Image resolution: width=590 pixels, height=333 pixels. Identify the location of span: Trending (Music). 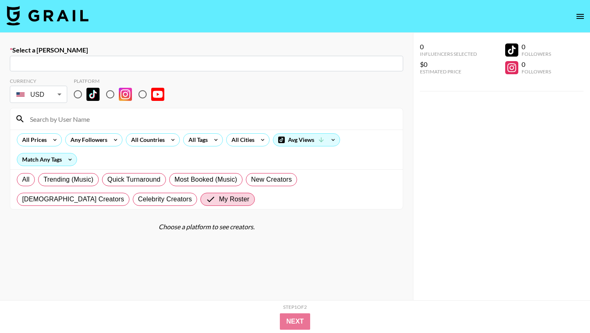
(68, 179).